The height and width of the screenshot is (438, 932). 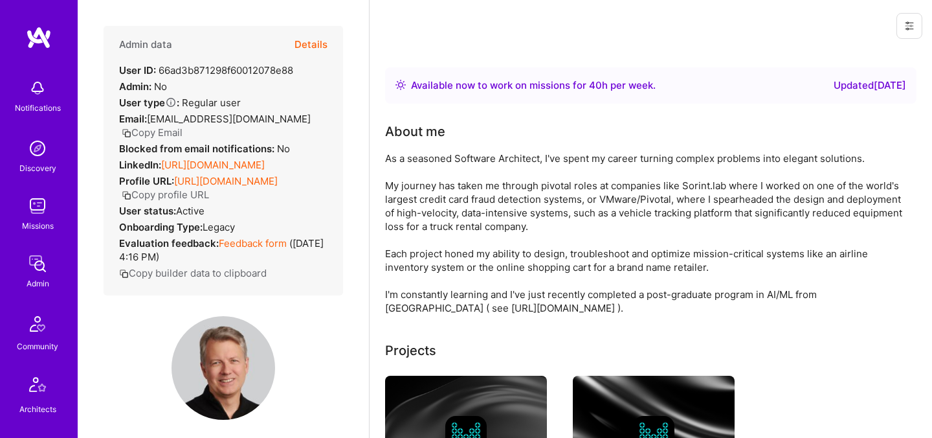 What do you see at coordinates (596, 85) in the screenshot?
I see `span: 40` at bounding box center [596, 85].